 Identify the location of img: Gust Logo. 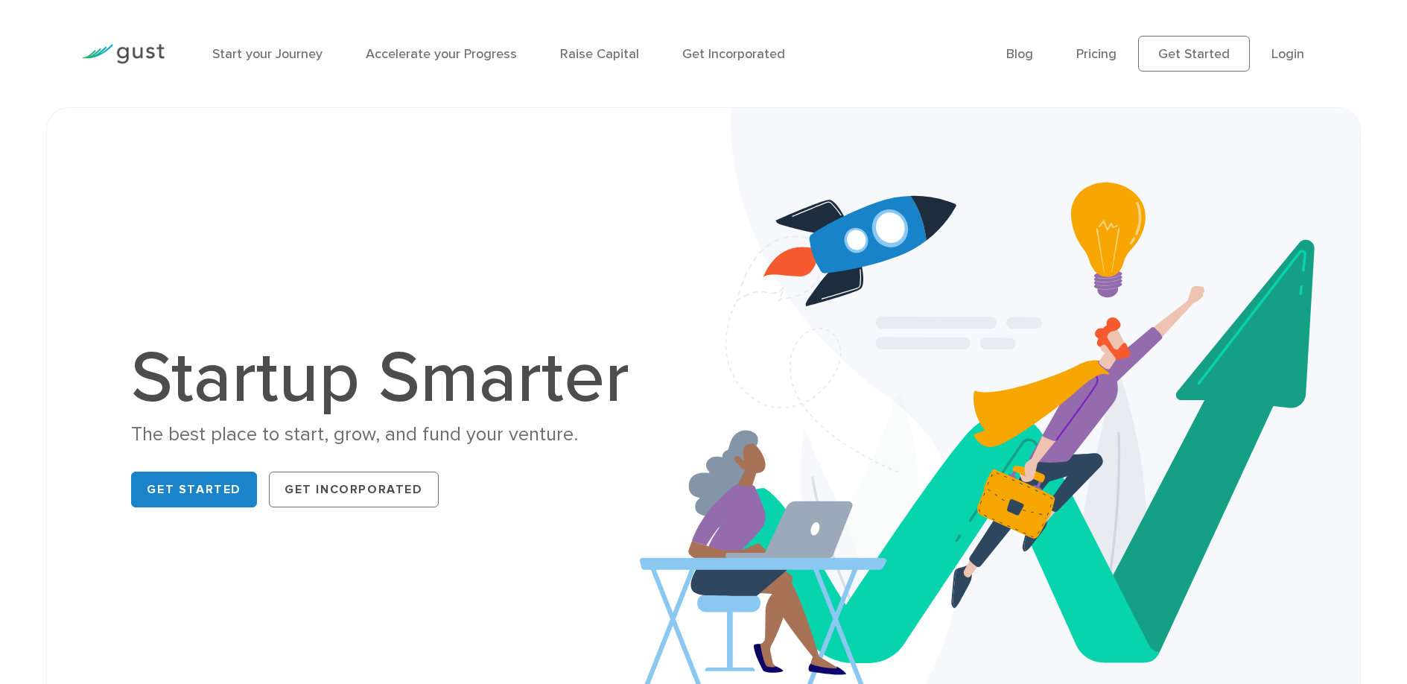
(123, 54).